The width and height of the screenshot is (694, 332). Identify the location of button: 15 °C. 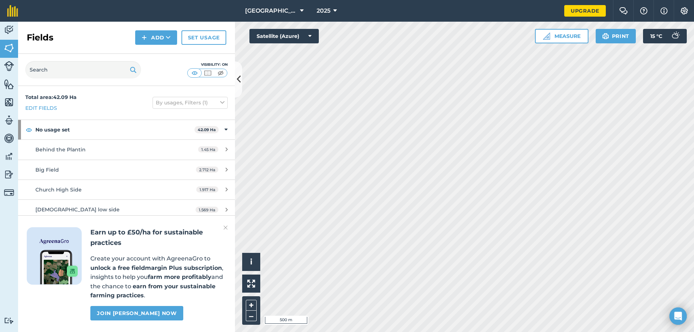
(665, 36).